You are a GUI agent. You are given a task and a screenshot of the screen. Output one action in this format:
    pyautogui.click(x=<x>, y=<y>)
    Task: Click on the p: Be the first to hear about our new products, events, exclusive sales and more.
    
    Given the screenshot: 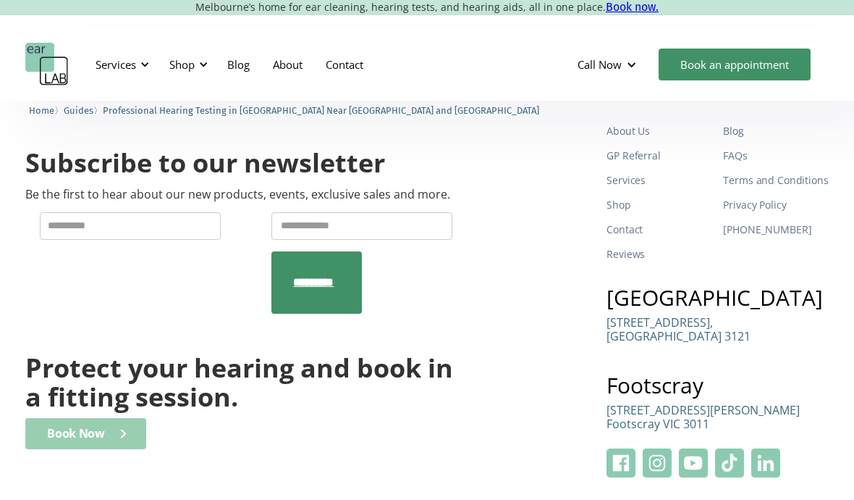 What is the action you would take?
    pyautogui.click(x=238, y=194)
    